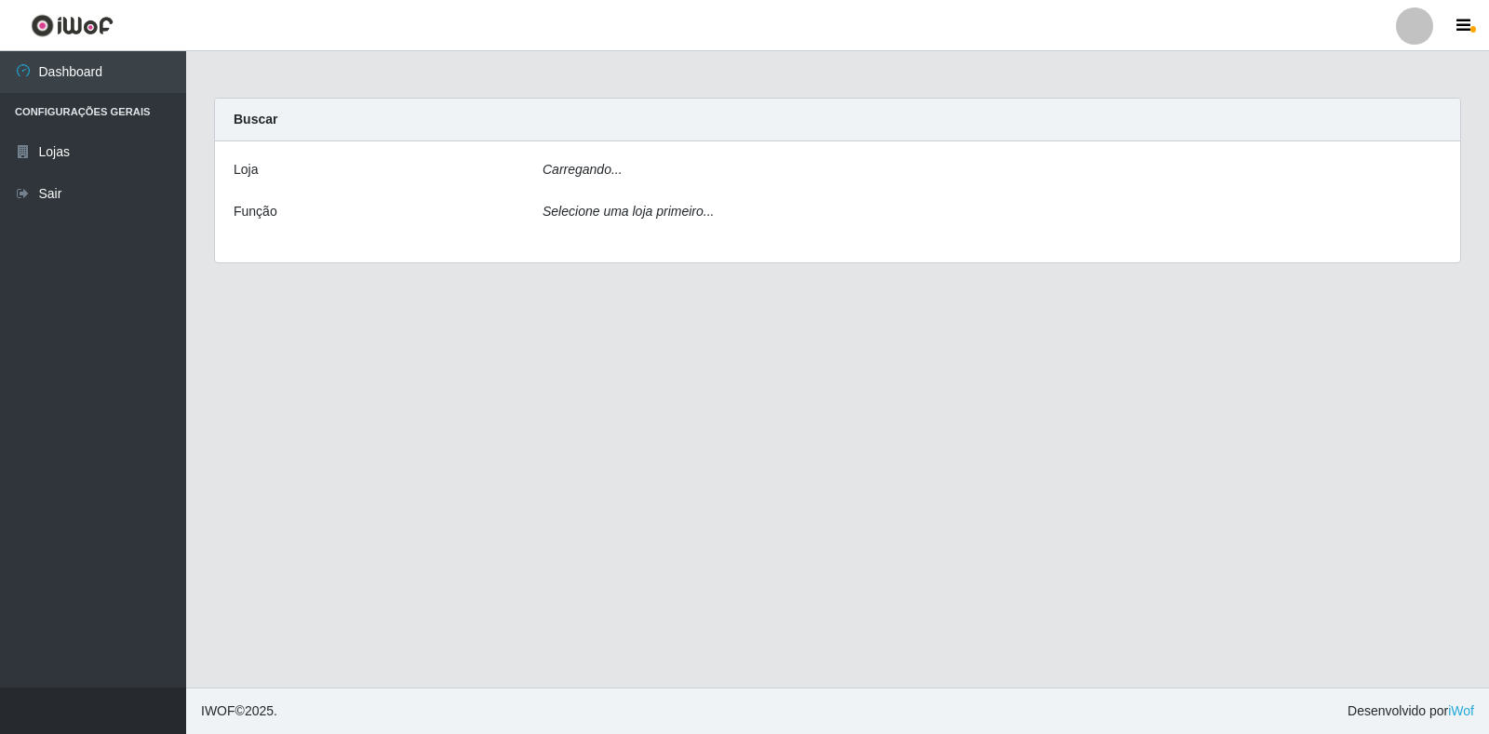 The image size is (1489, 734). What do you see at coordinates (1461, 711) in the screenshot?
I see `a: iWof` at bounding box center [1461, 711].